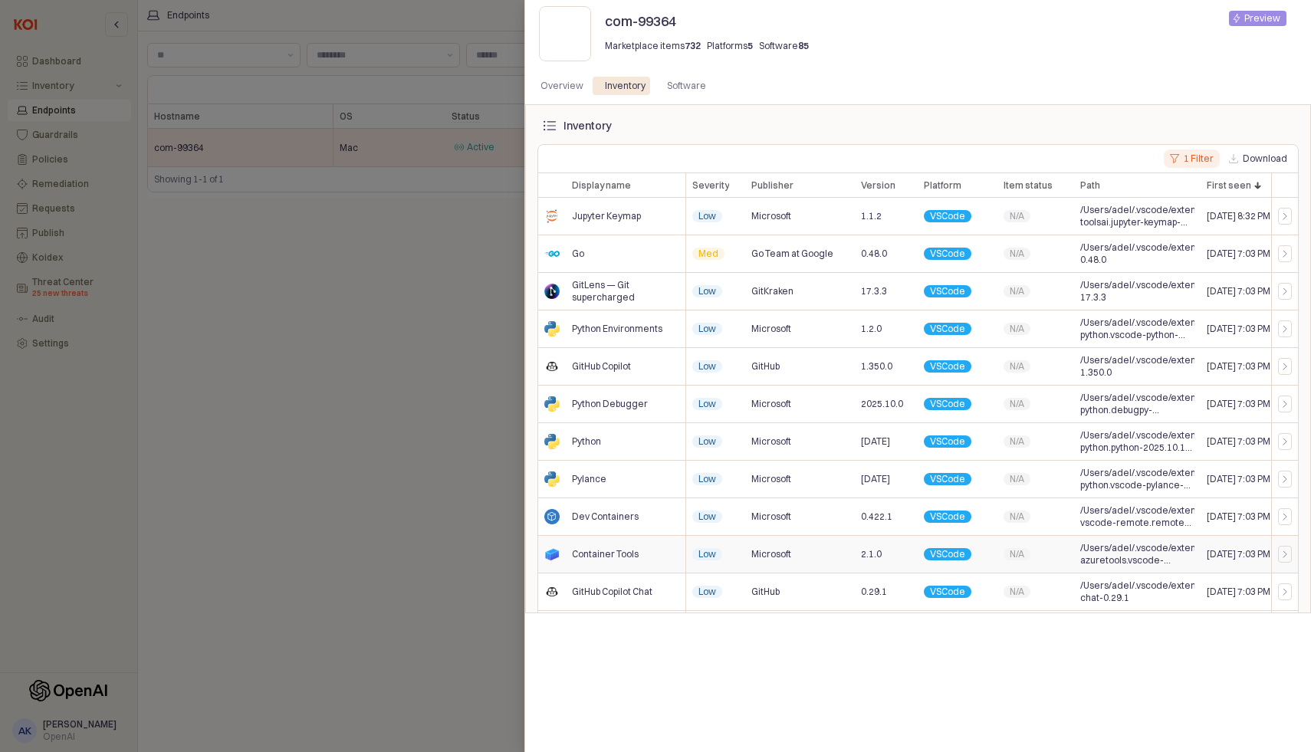 The height and width of the screenshot is (752, 1311). I want to click on span: GitLens — Git supercharged, so click(626, 291).